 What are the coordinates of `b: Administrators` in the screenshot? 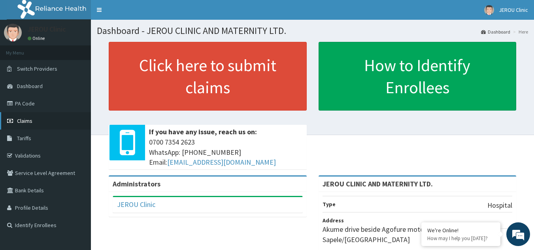 It's located at (136, 184).